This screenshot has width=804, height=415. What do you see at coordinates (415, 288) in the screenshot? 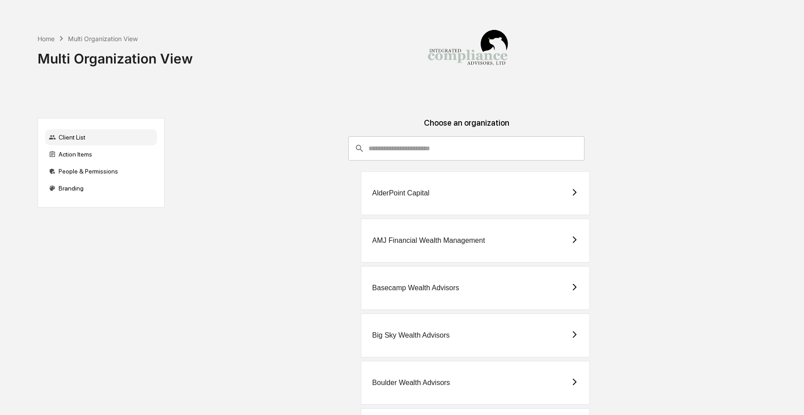
I see `div: Basecamp Wealth Advisors` at bounding box center [415, 288].